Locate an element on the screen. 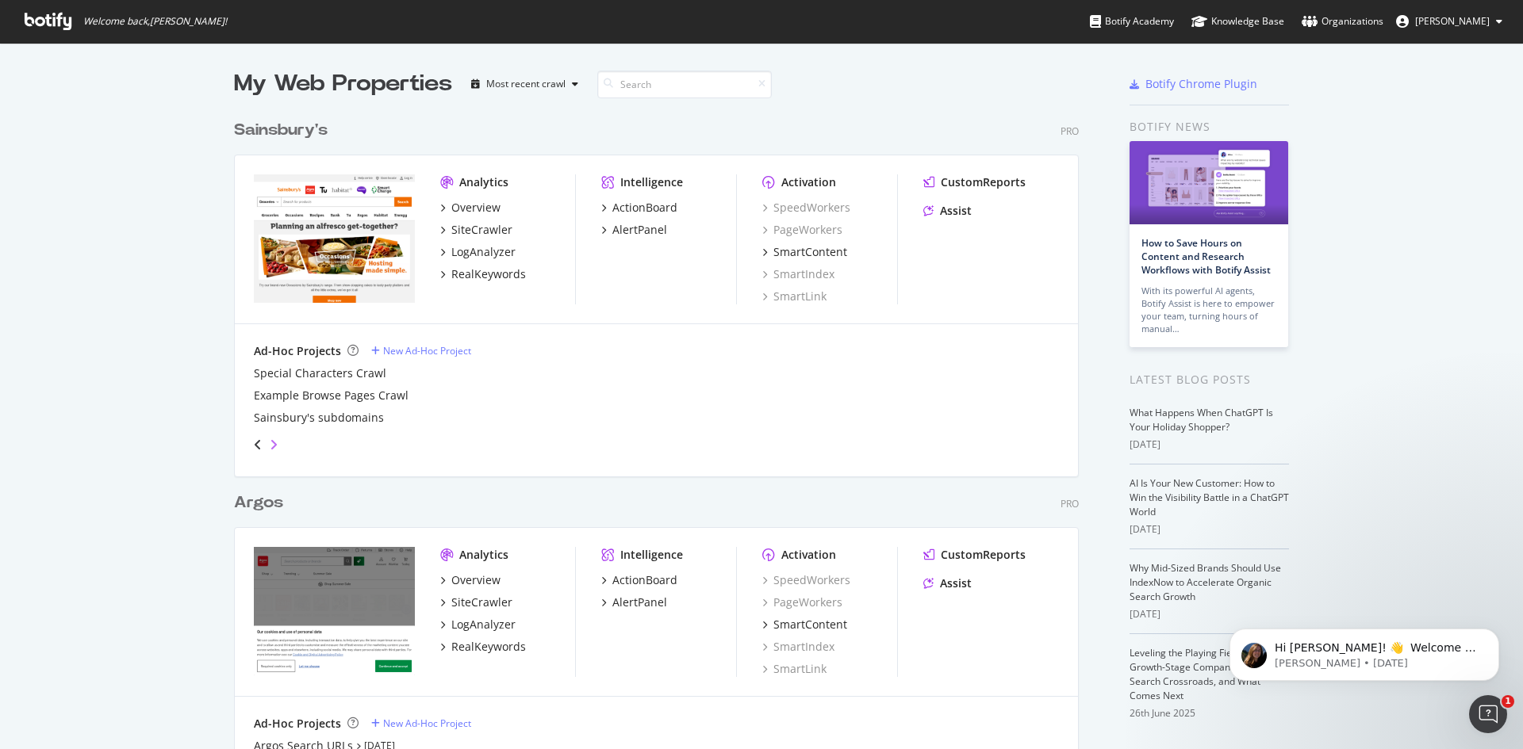 This screenshot has width=1523, height=749. img: How to Save Hours on Content and Research Workflows with Botify Assist is located at coordinates (1209, 182).